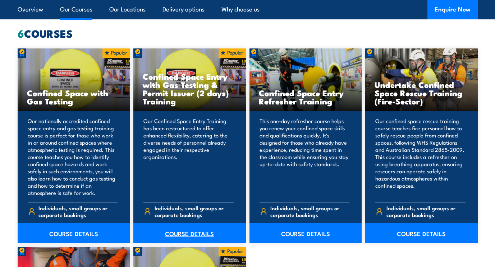  I want to click on p: Our confined space rescue training course teaches fire personnel how to safely rescue people from..., so click(420, 157).